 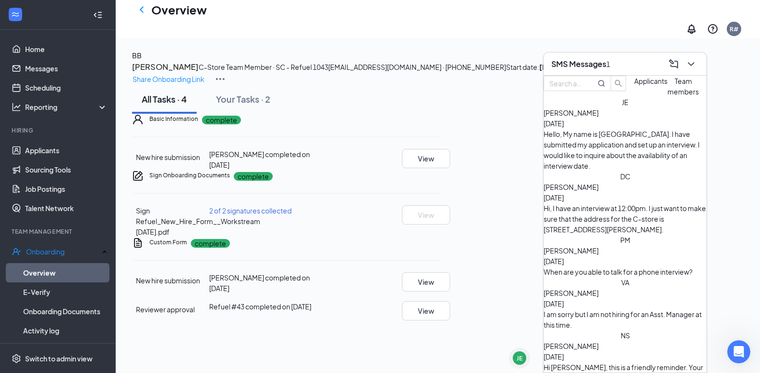 What do you see at coordinates (66, 189) in the screenshot?
I see `a: Job Postings` at bounding box center [66, 189].